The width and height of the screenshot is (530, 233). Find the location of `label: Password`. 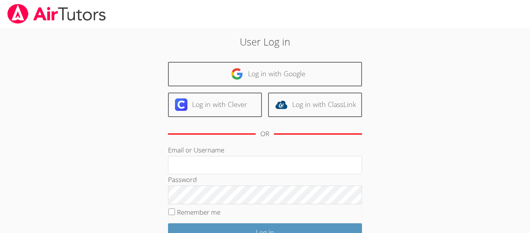

label: Password is located at coordinates (183, 179).